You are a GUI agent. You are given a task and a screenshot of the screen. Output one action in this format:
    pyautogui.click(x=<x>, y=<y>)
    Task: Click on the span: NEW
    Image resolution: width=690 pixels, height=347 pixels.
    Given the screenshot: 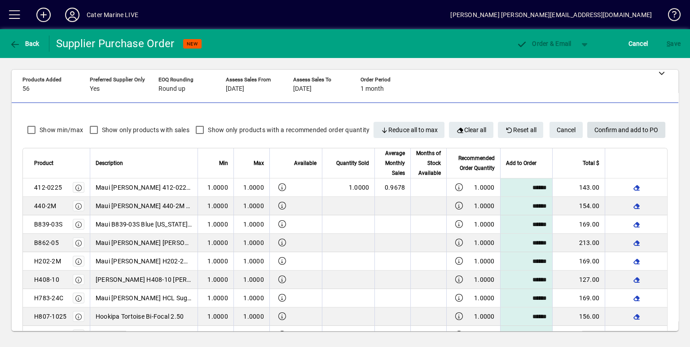 What is the action you would take?
    pyautogui.click(x=192, y=44)
    